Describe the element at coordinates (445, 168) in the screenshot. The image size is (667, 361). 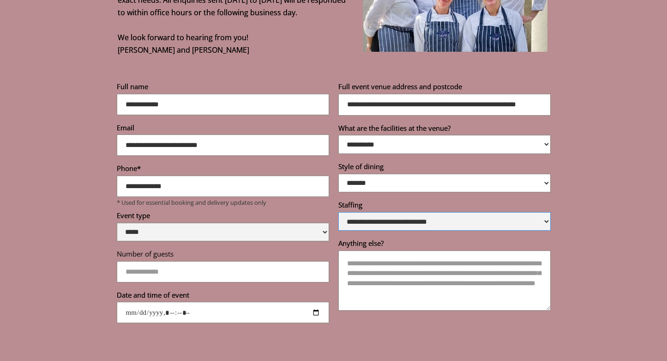
I see `label: Style of dining` at that location.